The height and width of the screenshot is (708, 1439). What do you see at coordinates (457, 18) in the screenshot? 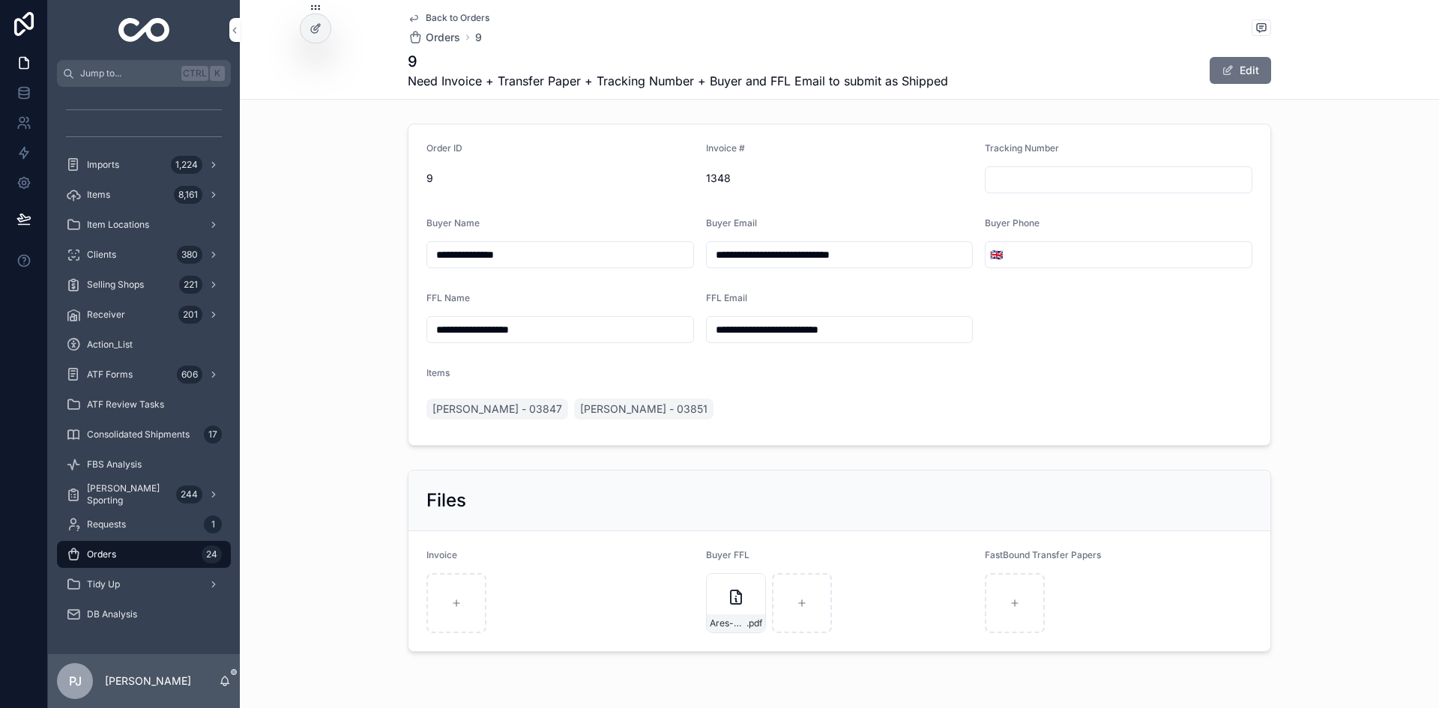
I see `span: Back to Orders` at bounding box center [457, 18].